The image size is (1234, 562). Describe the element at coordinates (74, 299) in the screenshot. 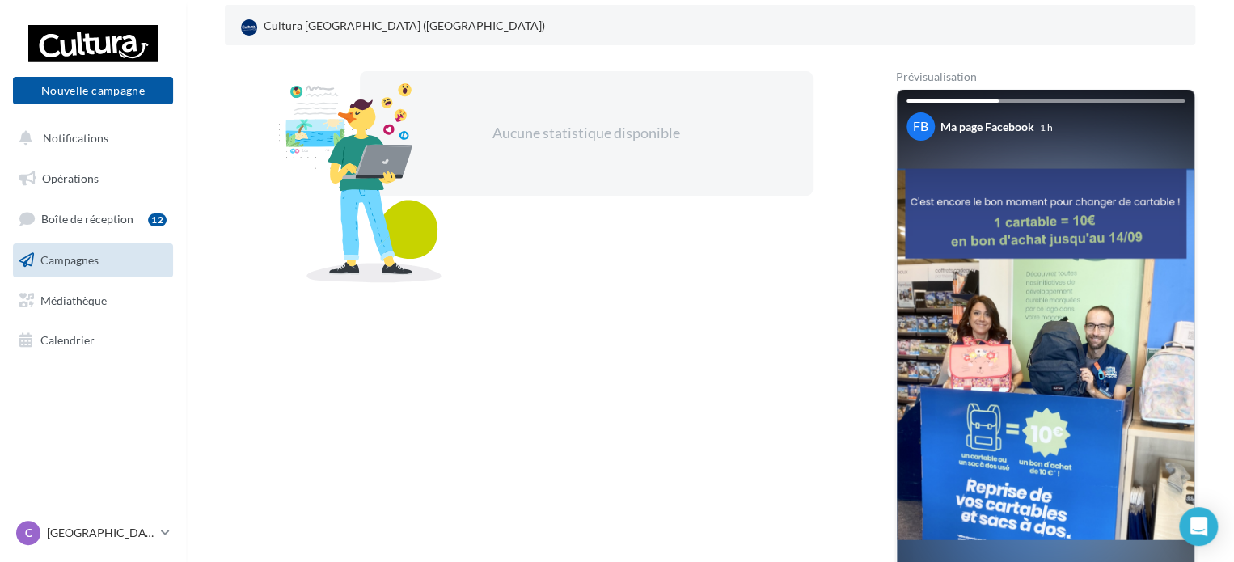

I see `span: Médiathèque` at that location.